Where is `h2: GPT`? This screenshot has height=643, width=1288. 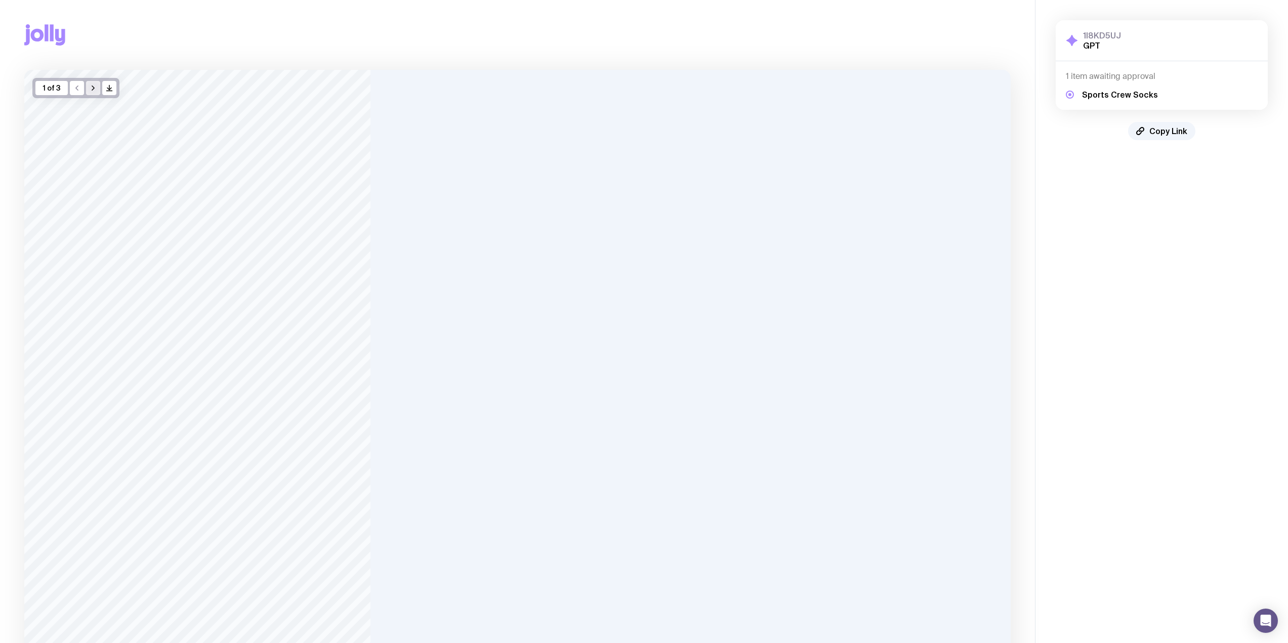
h2: GPT is located at coordinates (1102, 46).